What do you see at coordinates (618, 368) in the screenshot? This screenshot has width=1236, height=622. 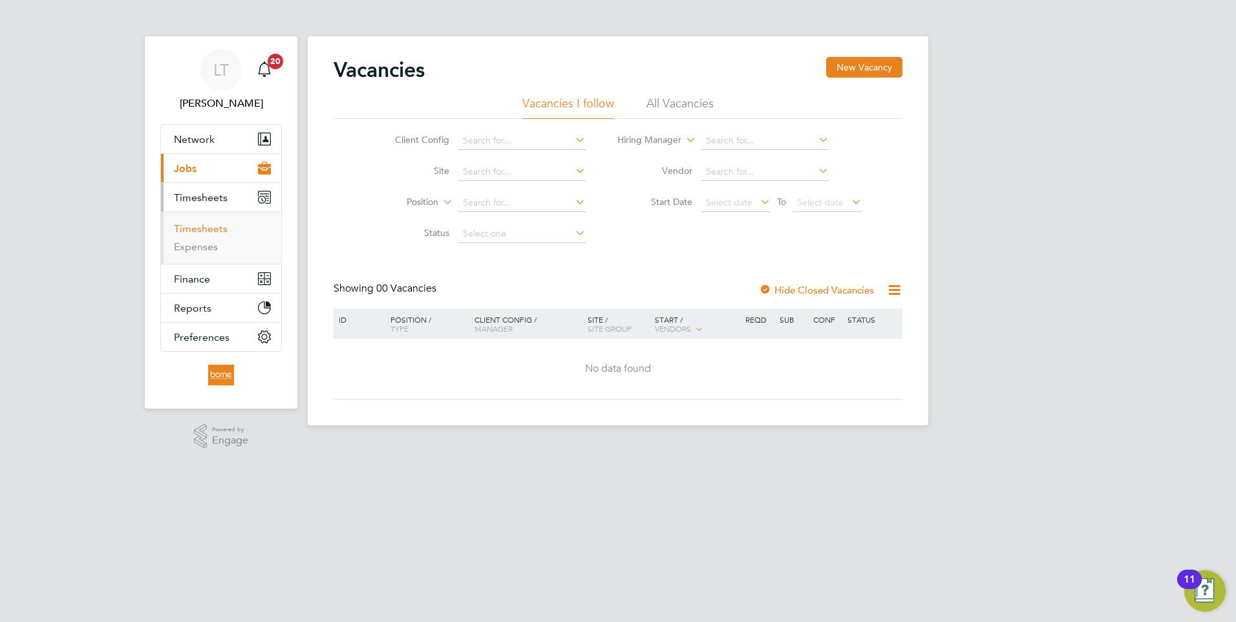 I see `div: No data found` at bounding box center [618, 368].